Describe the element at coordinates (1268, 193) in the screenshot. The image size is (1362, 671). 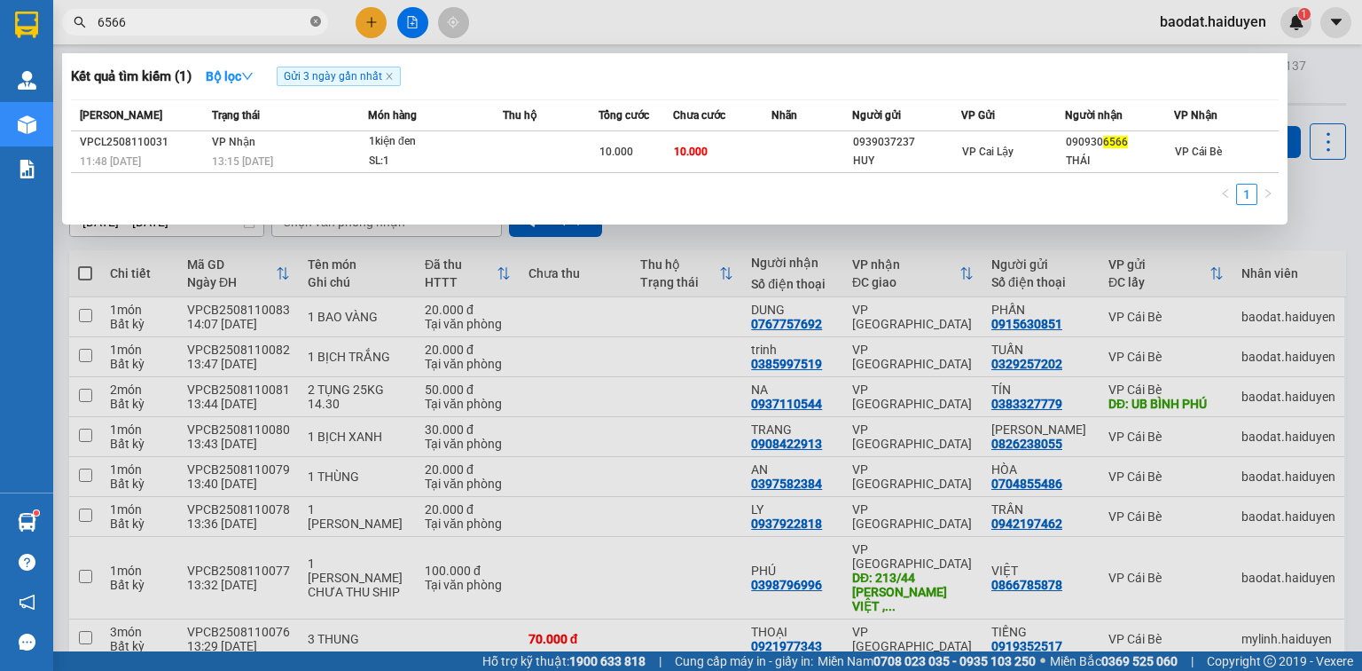
I see `span: right` at that location.